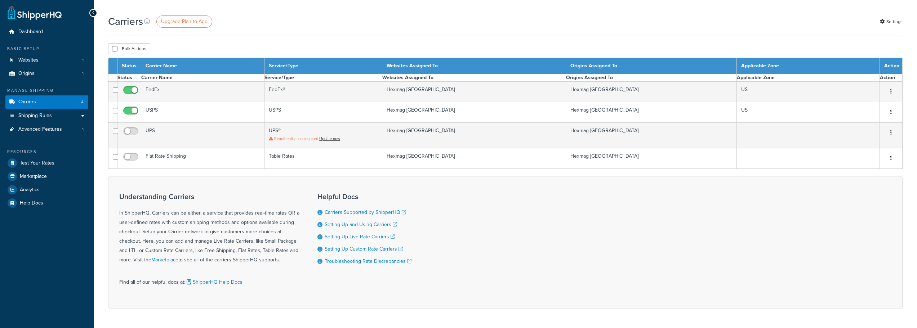 The width and height of the screenshot is (917, 328). Describe the element at coordinates (360, 237) in the screenshot. I see `a: Setting Up Live Rate Carriers` at that location.